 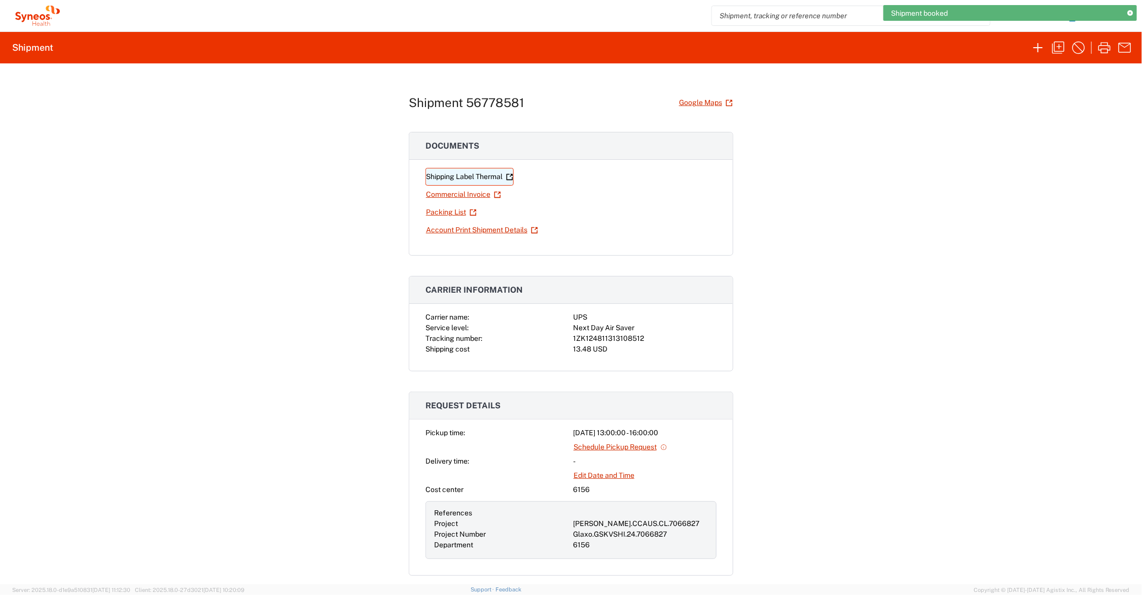 I want to click on span: Documents, so click(x=452, y=146).